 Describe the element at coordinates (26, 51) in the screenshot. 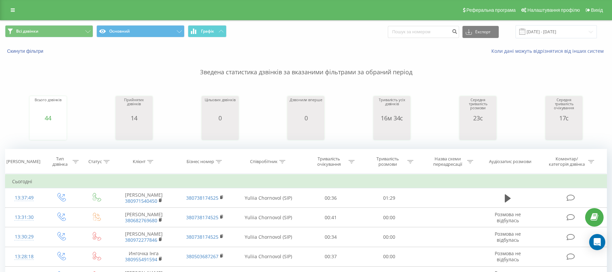

I see `button: Скинути фільтри` at that location.